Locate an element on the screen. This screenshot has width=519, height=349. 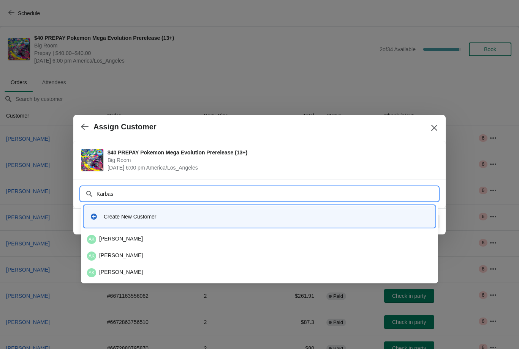
input: Search customer name or email is located at coordinates (267, 194).